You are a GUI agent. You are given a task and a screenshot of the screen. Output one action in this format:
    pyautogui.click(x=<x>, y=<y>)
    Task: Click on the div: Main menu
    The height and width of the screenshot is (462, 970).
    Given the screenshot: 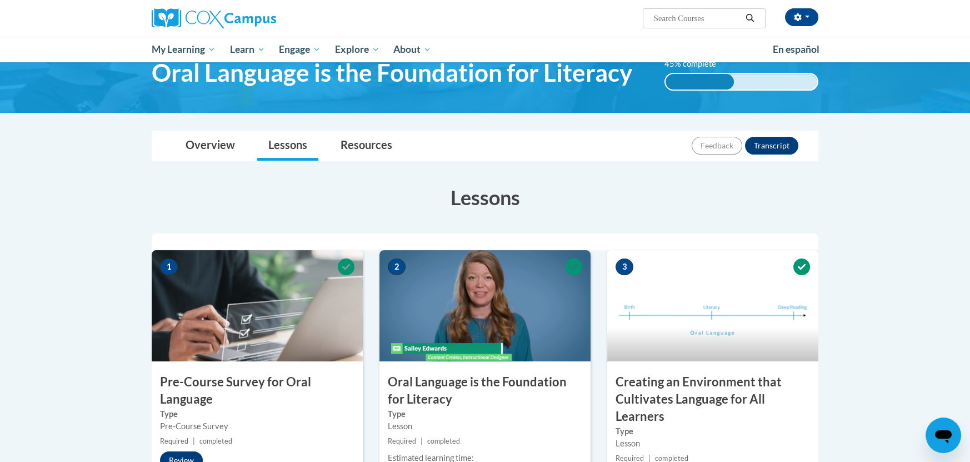 What is the action you would take?
    pyautogui.click(x=485, y=49)
    